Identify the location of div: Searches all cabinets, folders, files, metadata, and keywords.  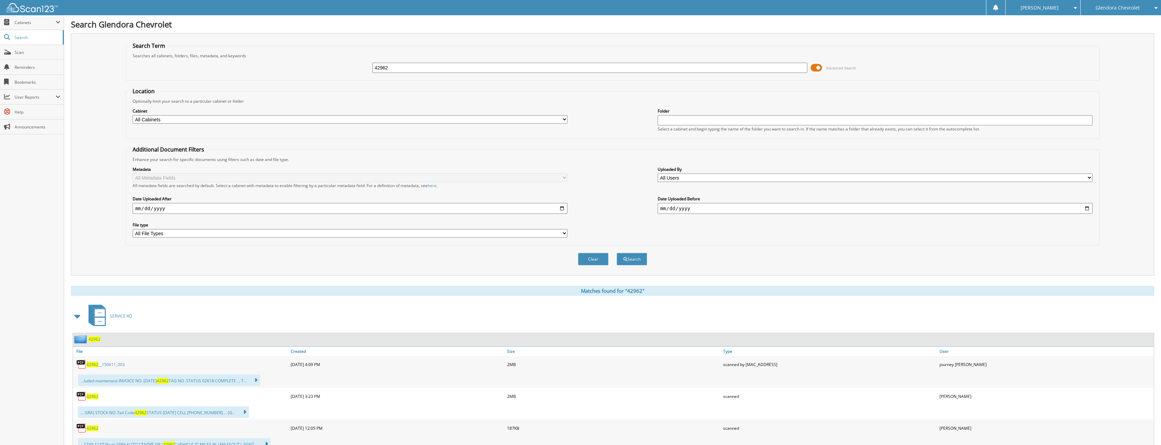
(612, 56).